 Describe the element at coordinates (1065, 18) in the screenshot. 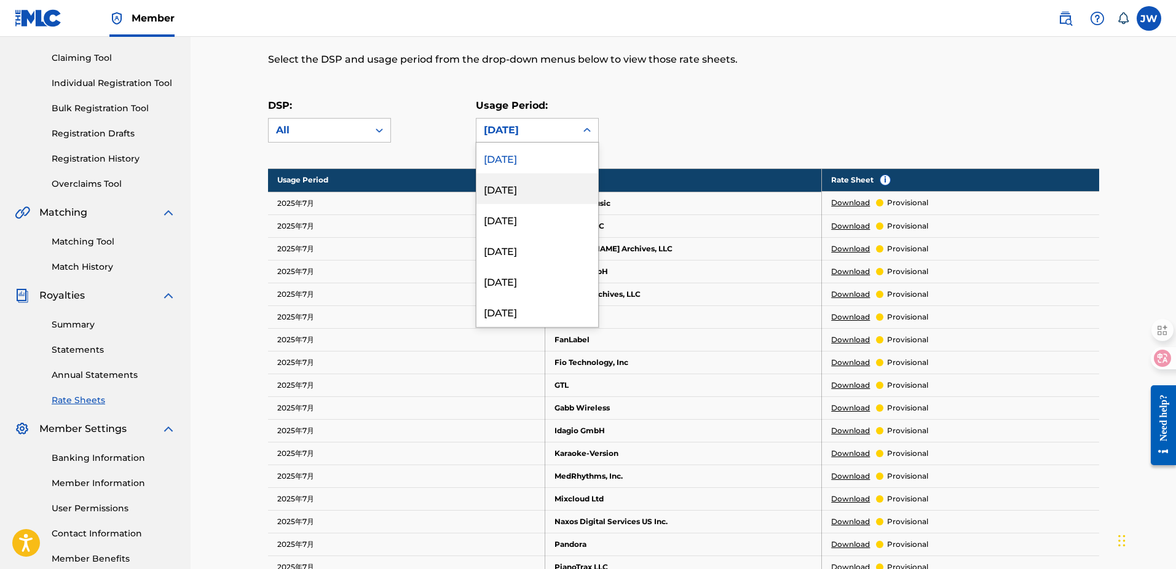

I see `img: search` at that location.